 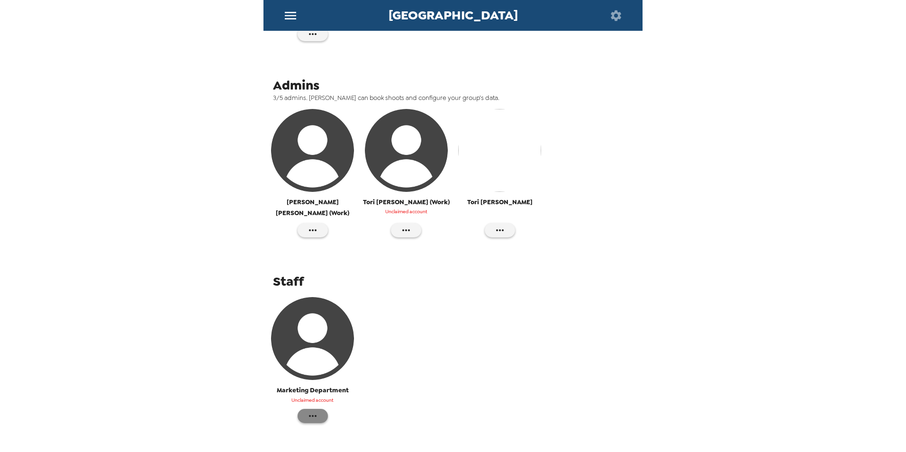 I want to click on span: Admins, so click(x=296, y=85).